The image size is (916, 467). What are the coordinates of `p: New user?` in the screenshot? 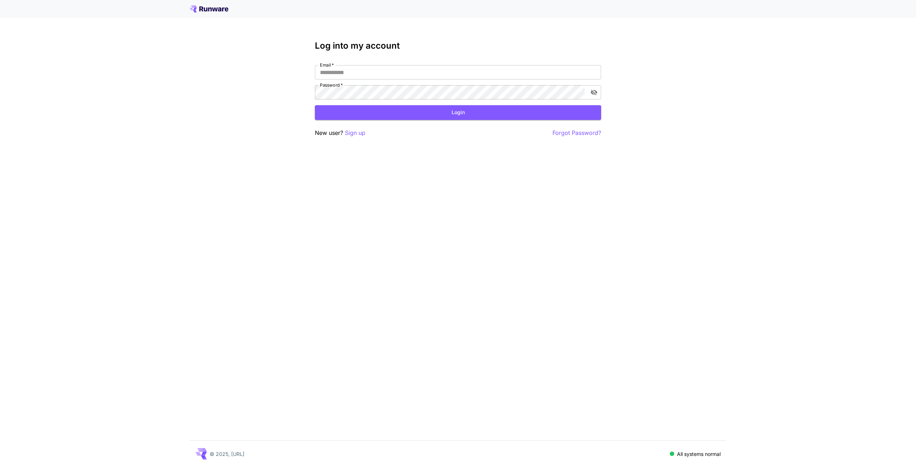 It's located at (340, 133).